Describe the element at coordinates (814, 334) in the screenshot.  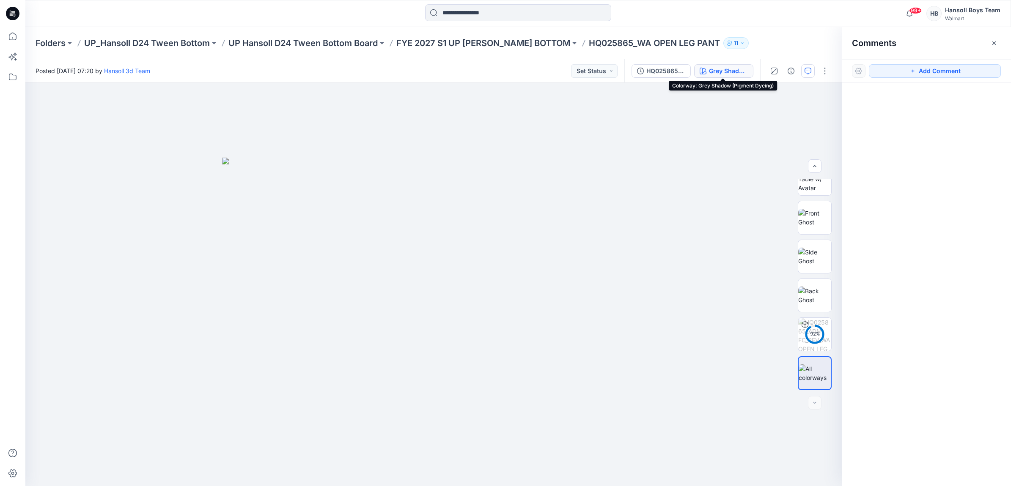
I see `img: HQ025865_ADM FC_REV_WA OPEN LEG PANT Grey Shadow (Pigment Dyeing)` at that location.